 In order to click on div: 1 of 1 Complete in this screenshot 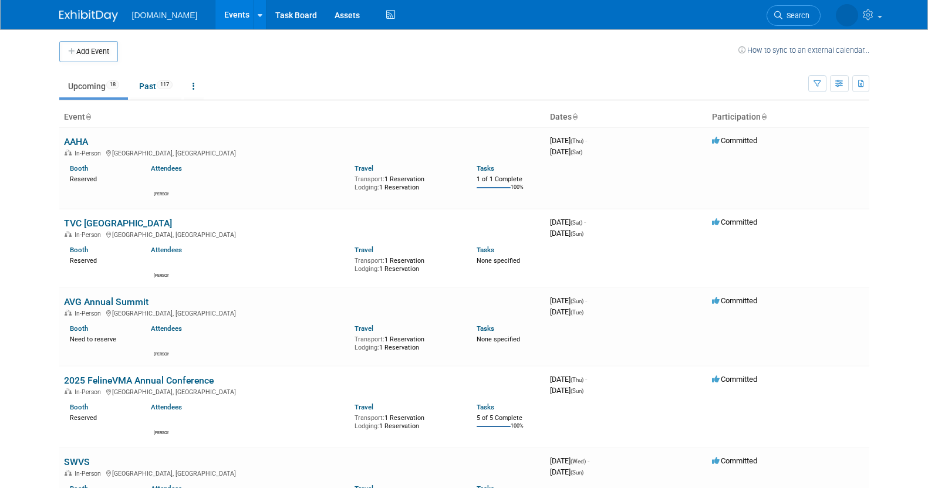, I will do `click(508, 180)`.